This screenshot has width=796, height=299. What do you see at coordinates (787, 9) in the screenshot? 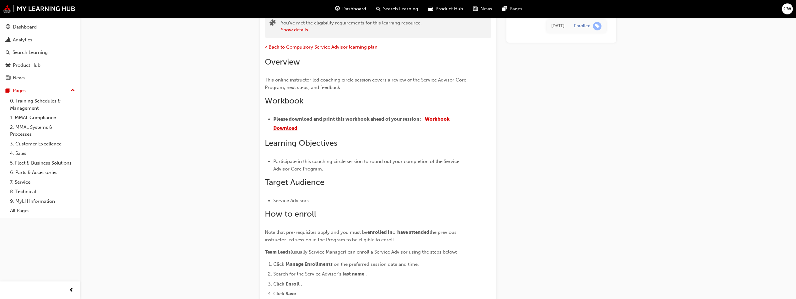
I see `span: CW` at bounding box center [787, 9].